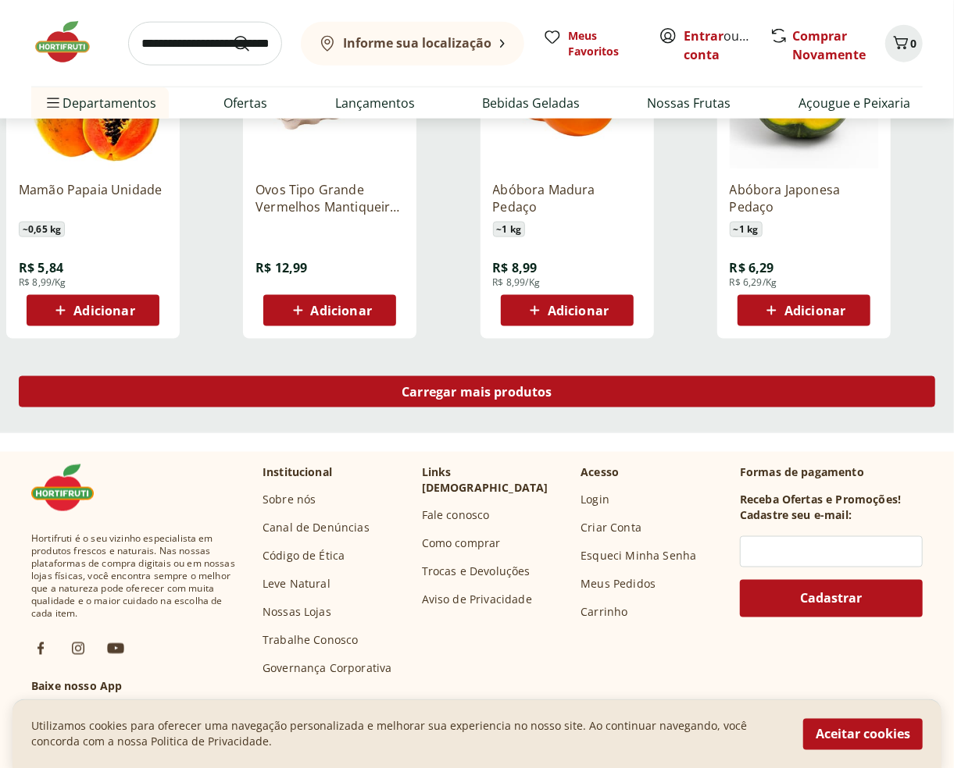 This screenshot has height=768, width=954. Describe the element at coordinates (476, 601) in the screenshot. I see `a: Aviso de Privacidade` at that location.